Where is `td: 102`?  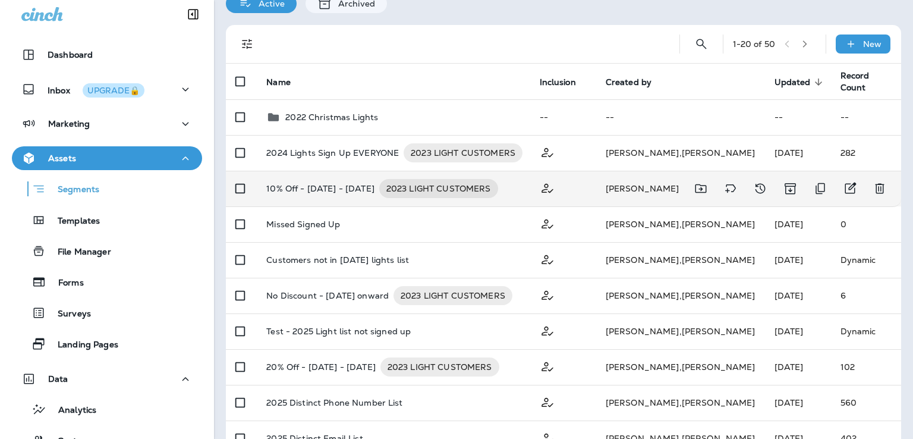 td: 102 is located at coordinates (866, 367).